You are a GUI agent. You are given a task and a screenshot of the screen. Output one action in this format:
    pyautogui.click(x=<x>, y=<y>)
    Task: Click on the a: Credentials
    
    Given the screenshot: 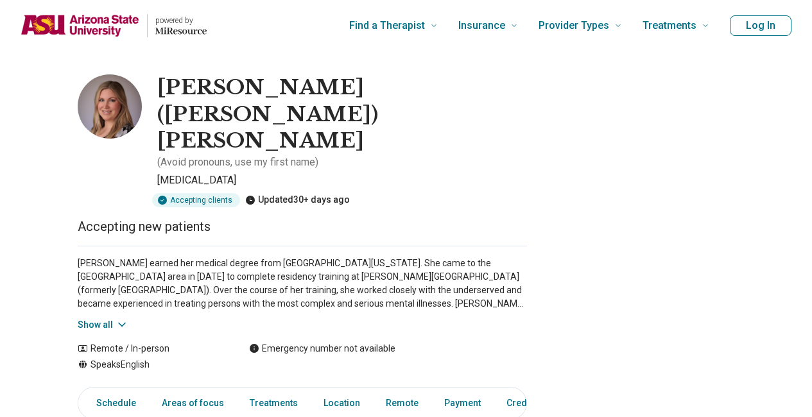 What is the action you would take?
    pyautogui.click(x=531, y=403)
    